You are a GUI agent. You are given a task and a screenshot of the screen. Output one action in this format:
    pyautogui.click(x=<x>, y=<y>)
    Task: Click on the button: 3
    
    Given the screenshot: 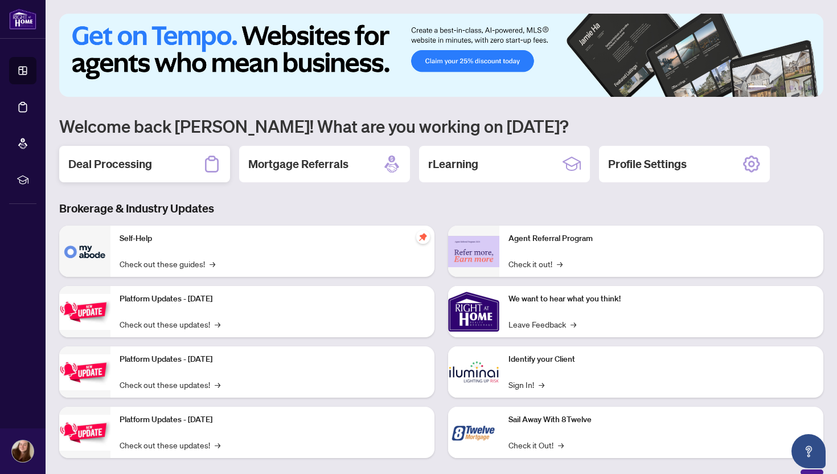 What is the action you would take?
    pyautogui.click(x=782, y=88)
    